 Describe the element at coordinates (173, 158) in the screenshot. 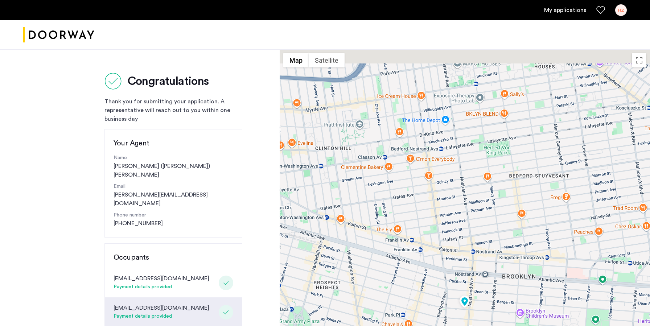

I see `p: Name` at that location.